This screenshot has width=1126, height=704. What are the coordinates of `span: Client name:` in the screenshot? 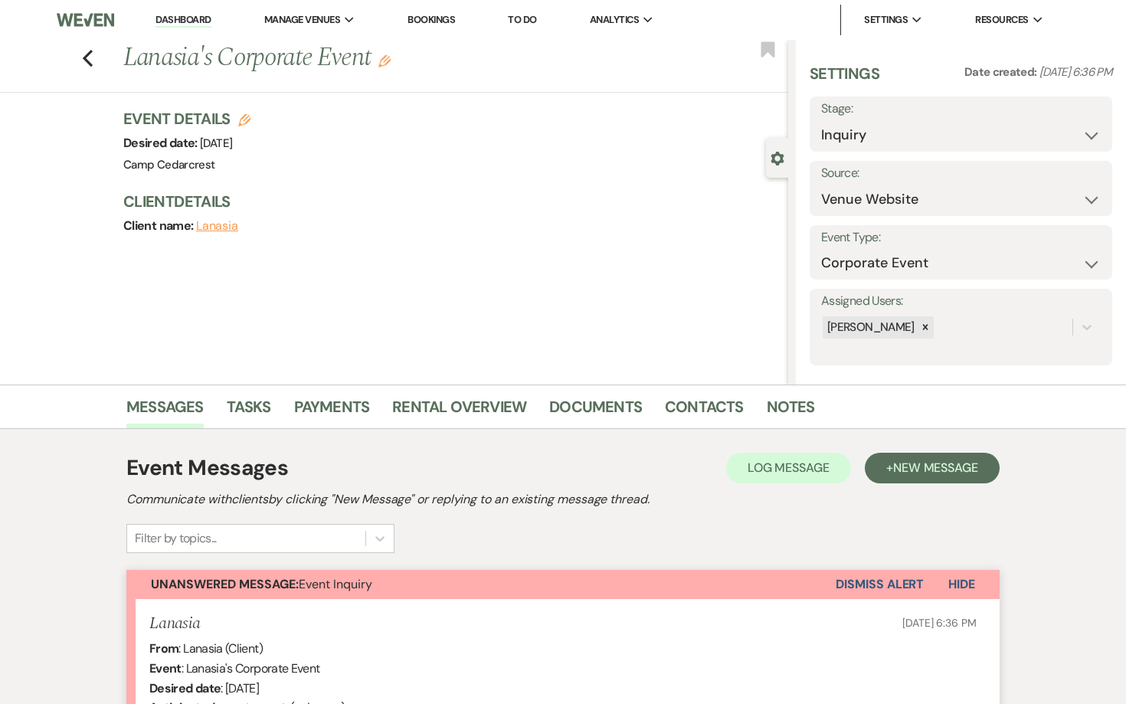 It's located at (159, 225).